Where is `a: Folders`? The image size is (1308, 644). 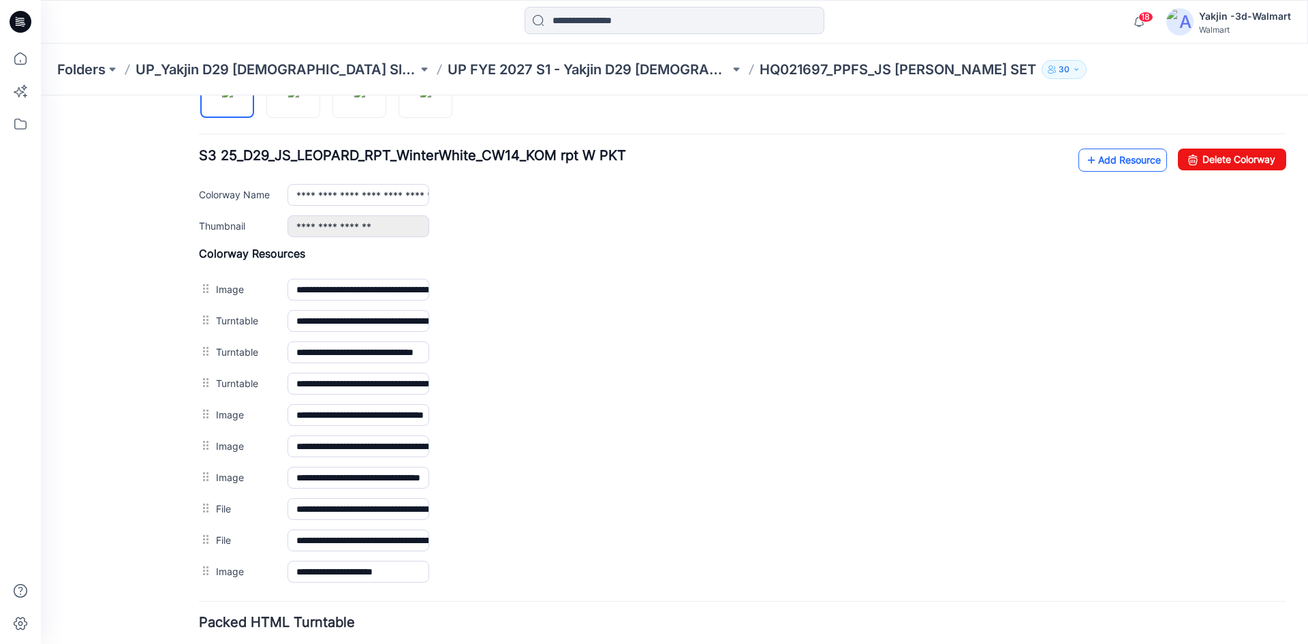
a: Folders is located at coordinates (81, 70).